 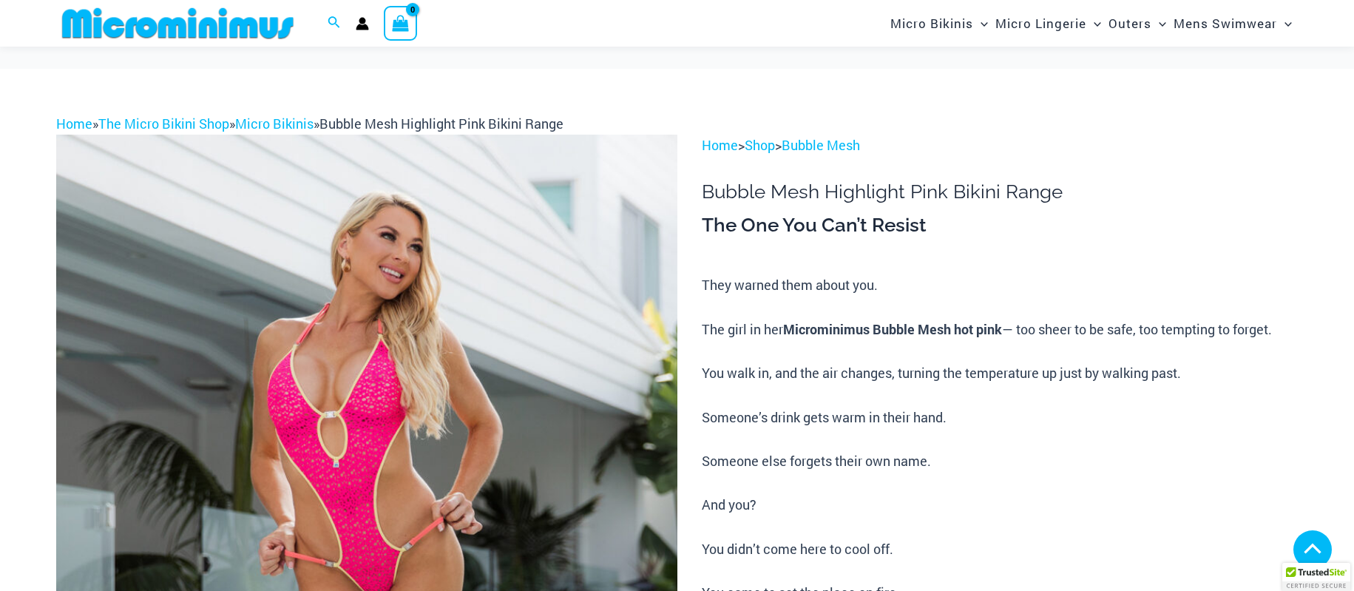 What do you see at coordinates (1317, 577) in the screenshot?
I see `div: TrustedSite Certified` at bounding box center [1317, 577].